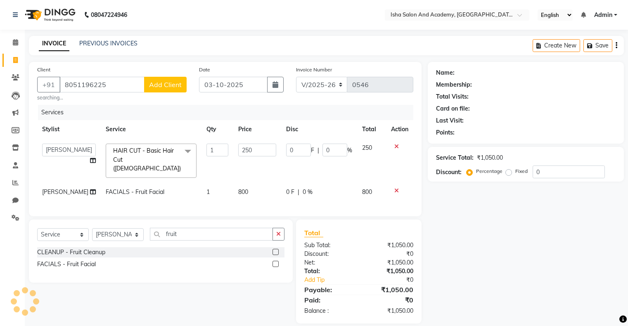 Image resolution: width=628 pixels, height=326 pixels. Describe the element at coordinates (109, 15) in the screenshot. I see `b: 08047224946` at that location.